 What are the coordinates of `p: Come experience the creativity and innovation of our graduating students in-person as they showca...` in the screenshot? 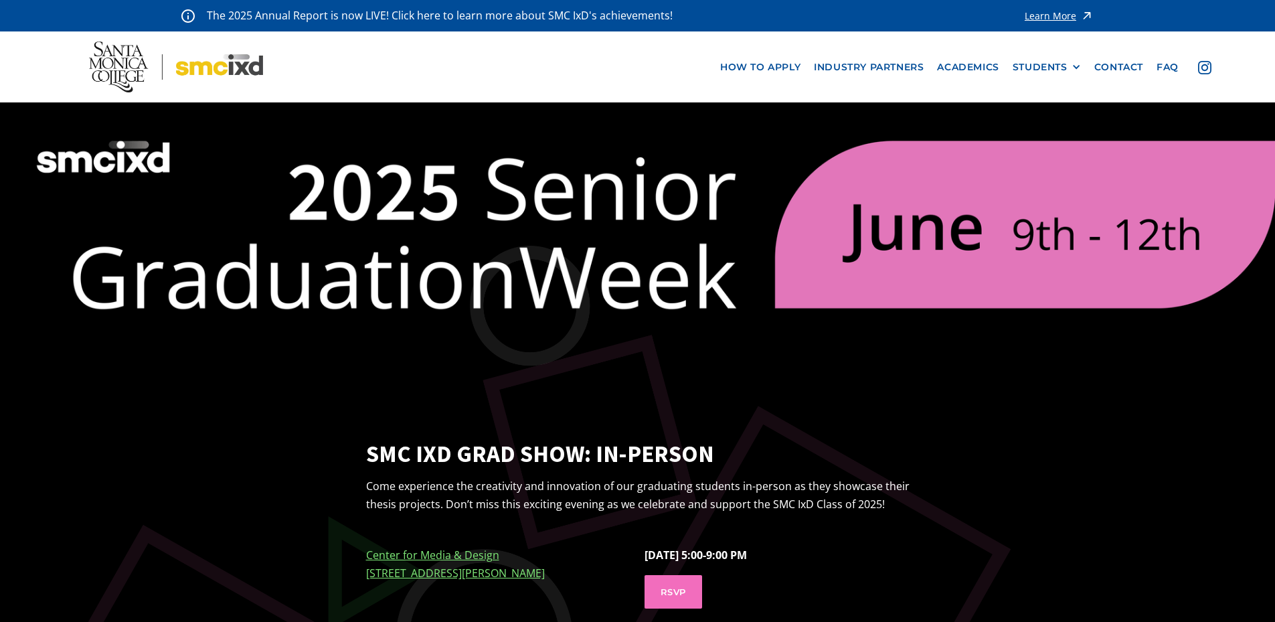 It's located at (638, 495).